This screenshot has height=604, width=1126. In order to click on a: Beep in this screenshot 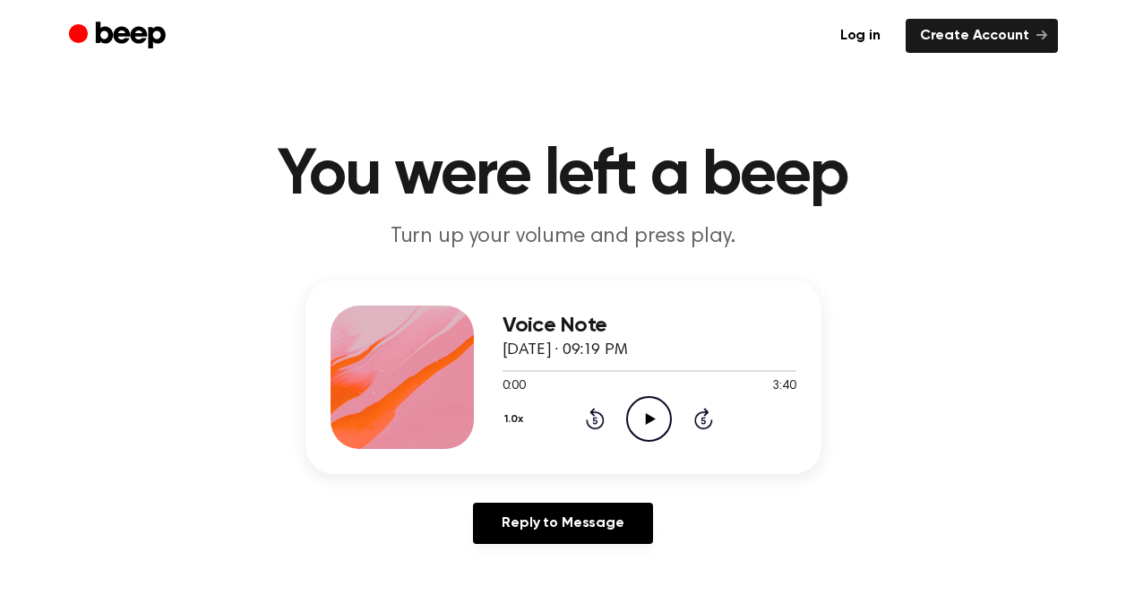, I will do `click(119, 36)`.